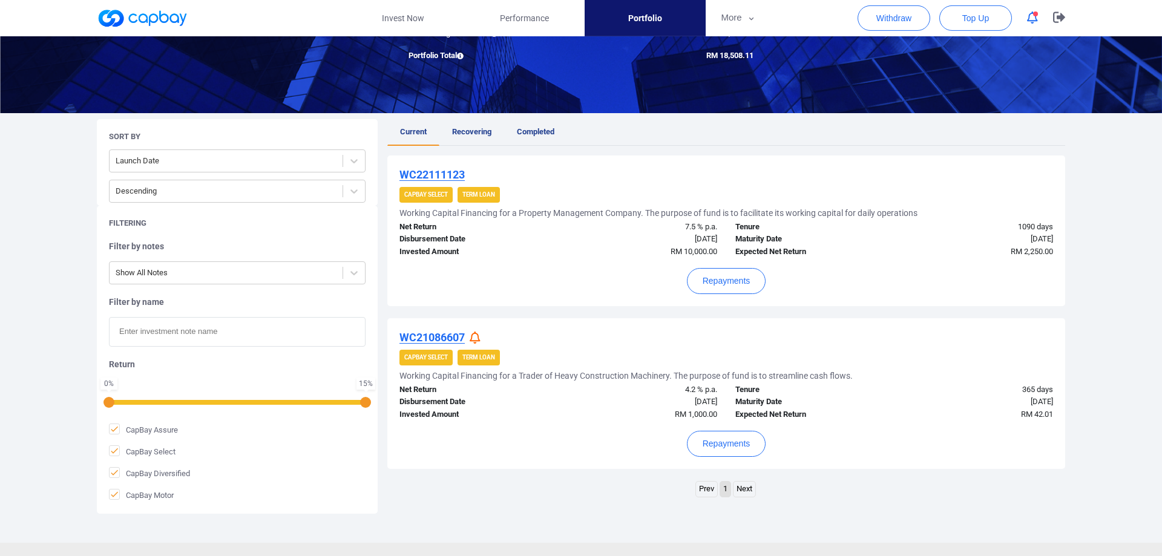 This screenshot has width=1162, height=556. What do you see at coordinates (237, 302) in the screenshot?
I see `h5: Filter by name` at bounding box center [237, 302].